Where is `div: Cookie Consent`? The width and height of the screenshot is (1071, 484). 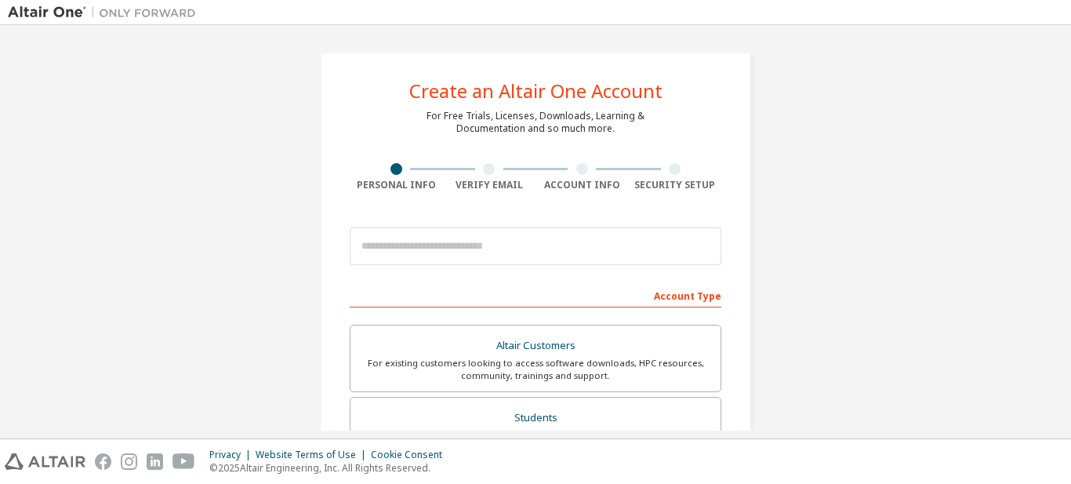 div: Cookie Consent is located at coordinates (411, 455).